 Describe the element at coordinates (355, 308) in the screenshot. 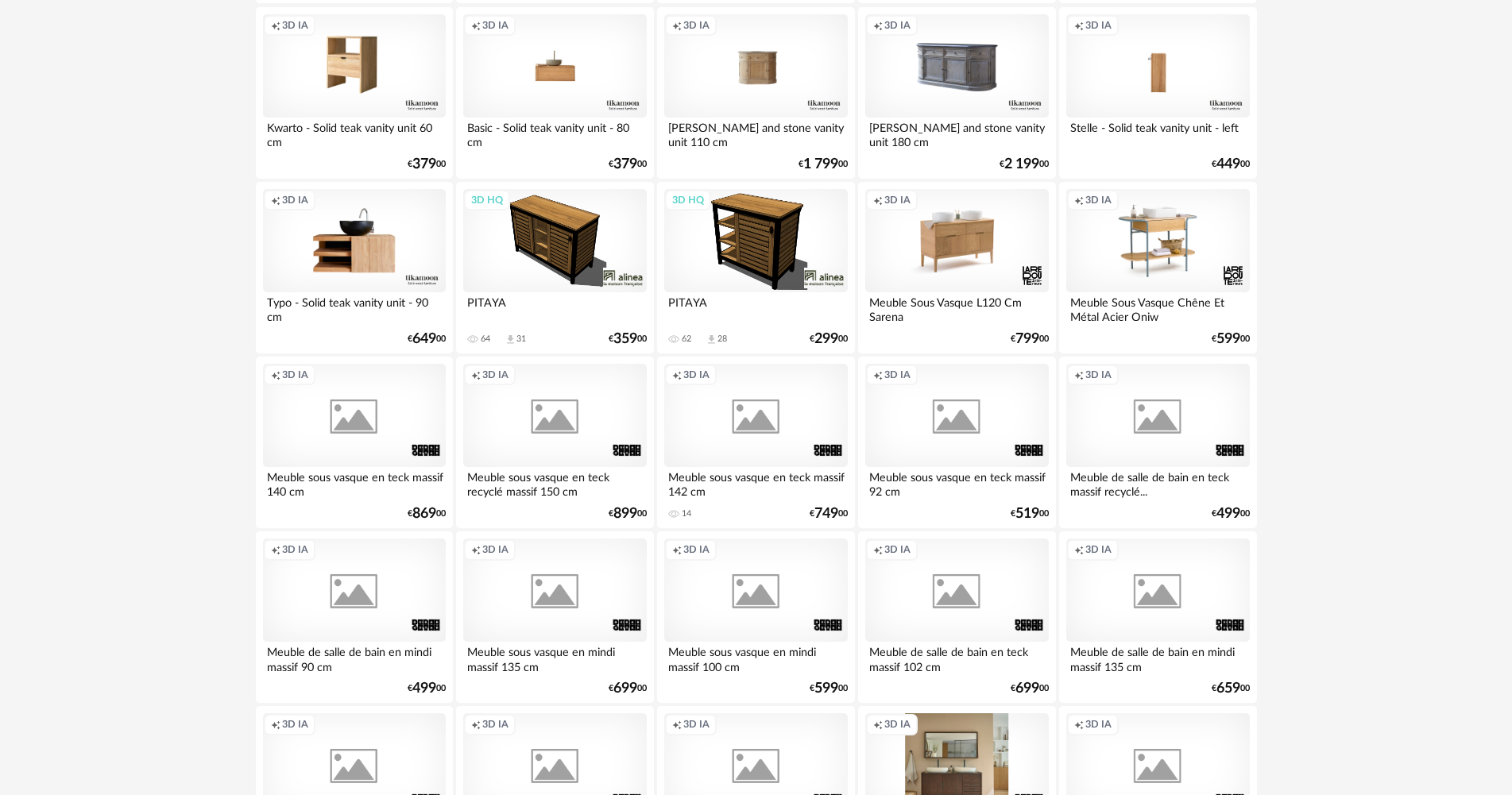

I see `div: Typo - Solid teak vanity unit - 90 cm` at that location.